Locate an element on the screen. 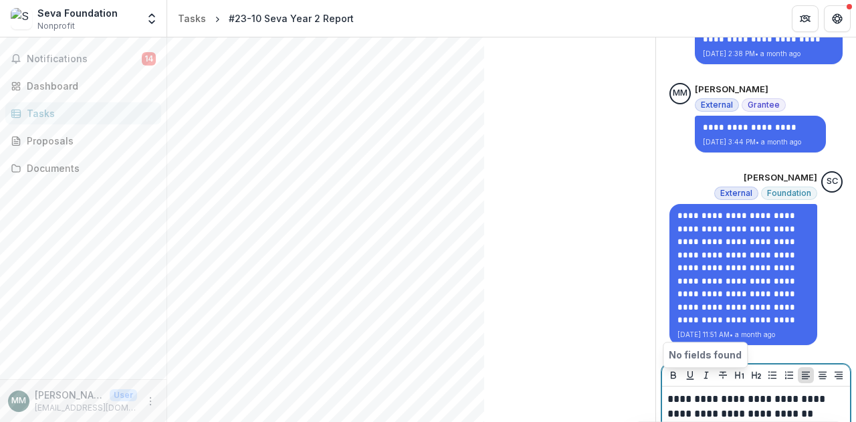  div: Dashboard is located at coordinates (88, 86).